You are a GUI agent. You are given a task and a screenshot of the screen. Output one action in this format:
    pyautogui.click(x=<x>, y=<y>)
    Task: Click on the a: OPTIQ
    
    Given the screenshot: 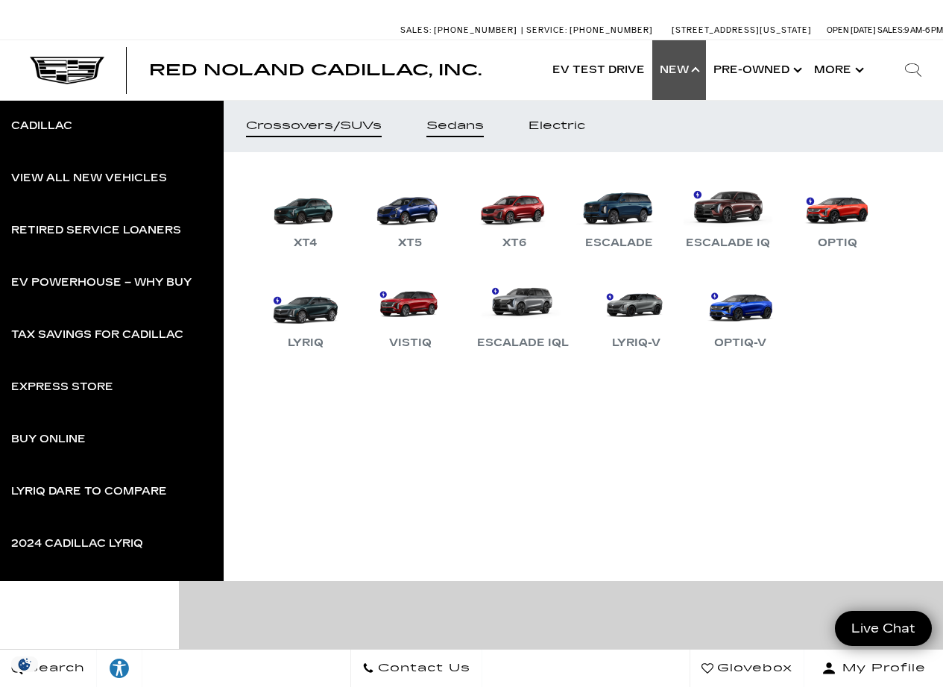 What is the action you would take?
    pyautogui.click(x=837, y=213)
    